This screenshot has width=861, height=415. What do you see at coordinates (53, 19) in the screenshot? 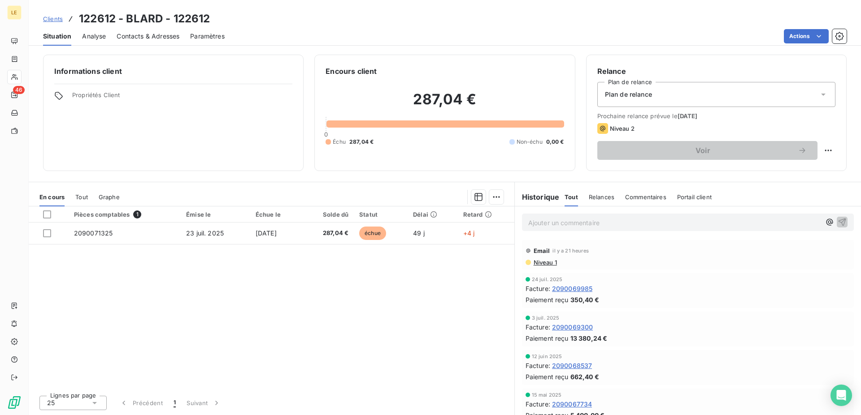
I see `a: Clients` at bounding box center [53, 19].